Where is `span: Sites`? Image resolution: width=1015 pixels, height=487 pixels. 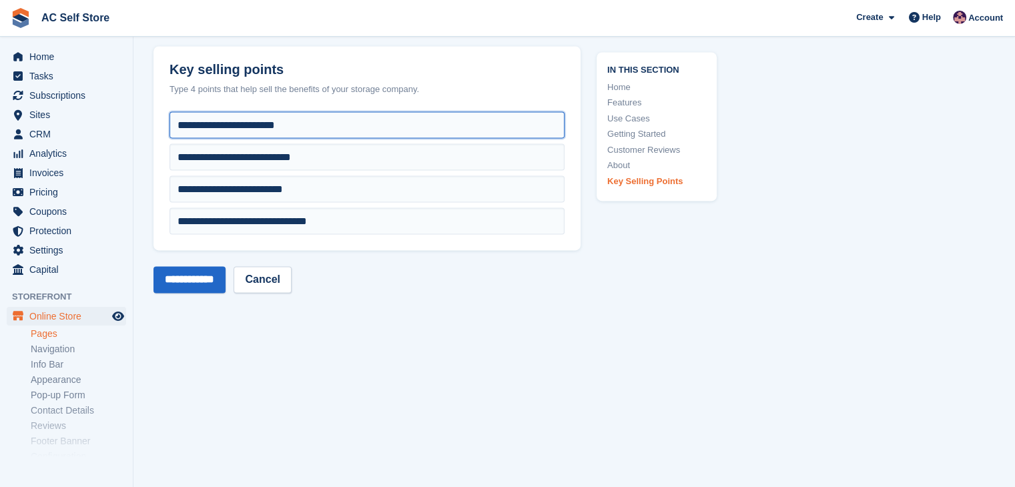
span: Sites is located at coordinates (69, 115).